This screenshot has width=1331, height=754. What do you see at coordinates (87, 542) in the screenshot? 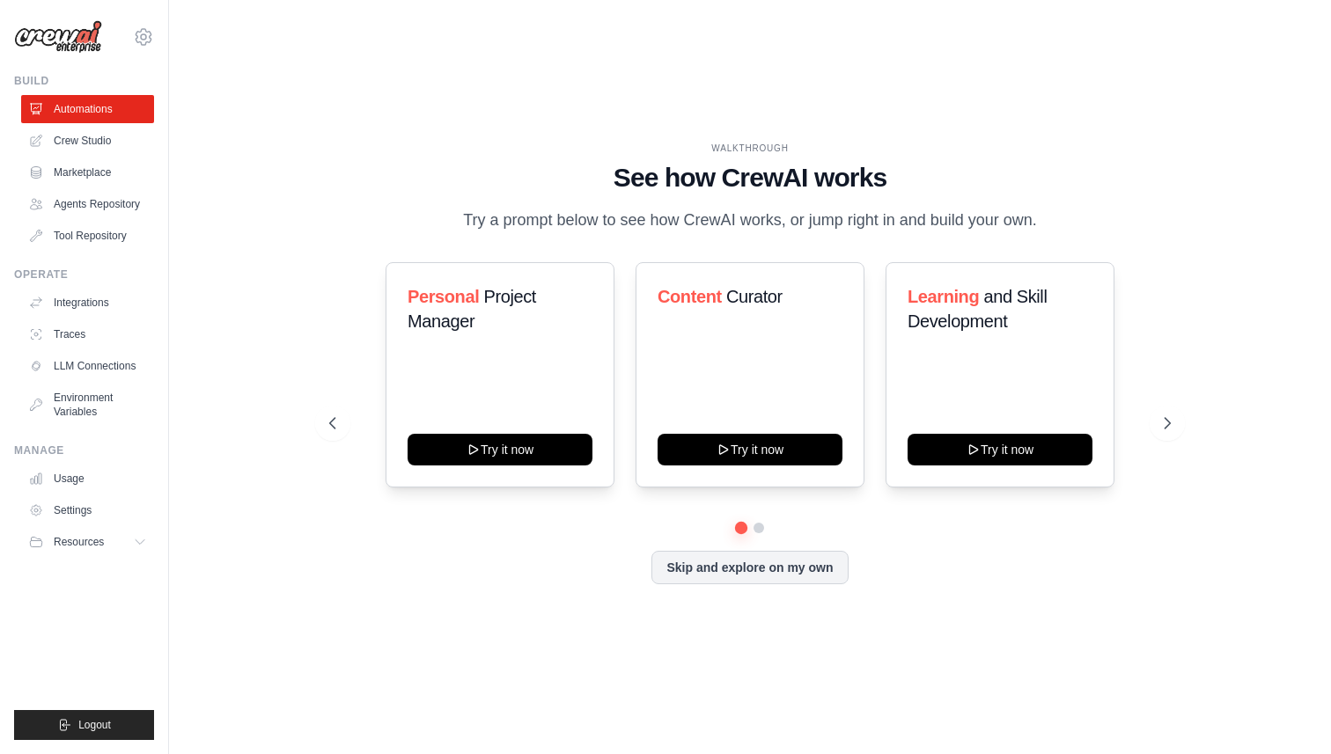
I see `button: Resources` at bounding box center [87, 542].